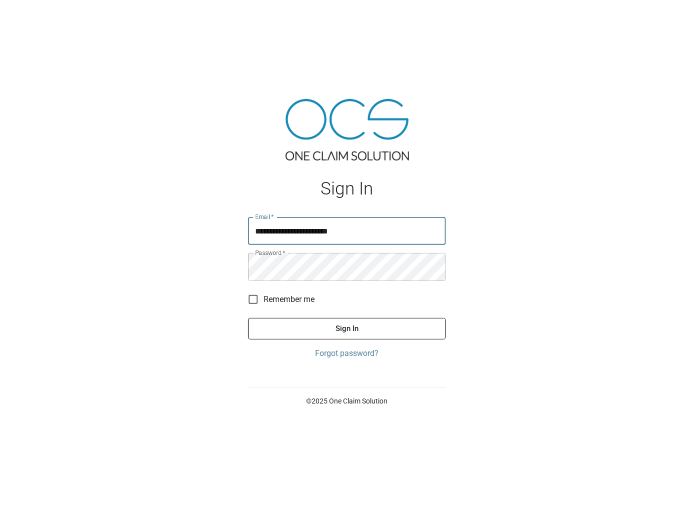  Describe the element at coordinates (347, 401) in the screenshot. I see `p: © 2025 One Claim Solution` at that location.